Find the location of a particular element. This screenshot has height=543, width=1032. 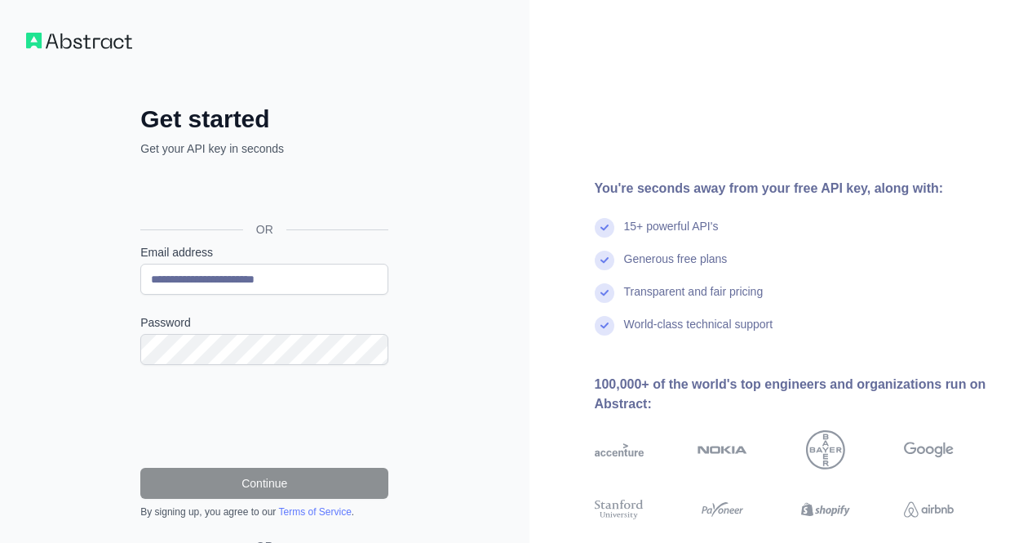

h2: Get started is located at coordinates (264, 119).